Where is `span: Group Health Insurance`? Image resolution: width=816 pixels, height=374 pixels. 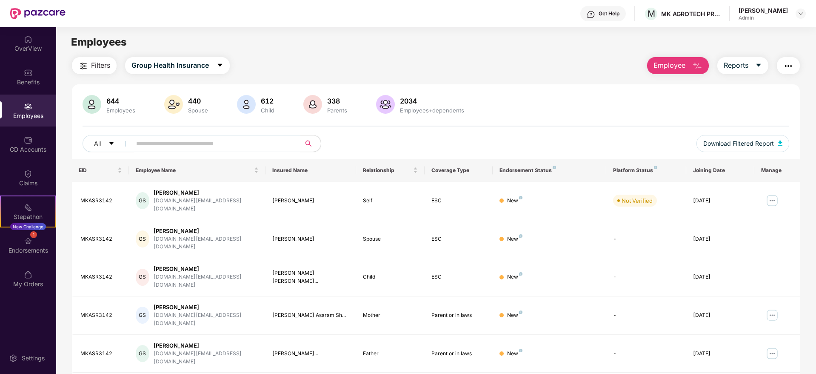
span: Group Health Insurance is located at coordinates (170, 65).